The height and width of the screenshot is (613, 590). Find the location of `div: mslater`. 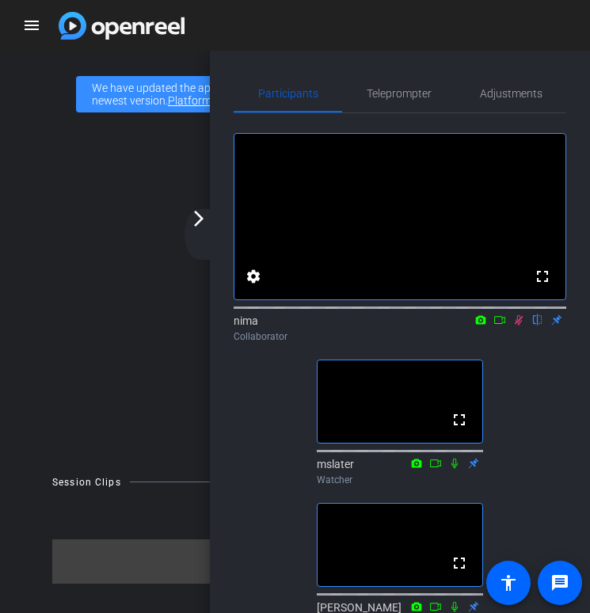

div: mslater is located at coordinates (400, 471).